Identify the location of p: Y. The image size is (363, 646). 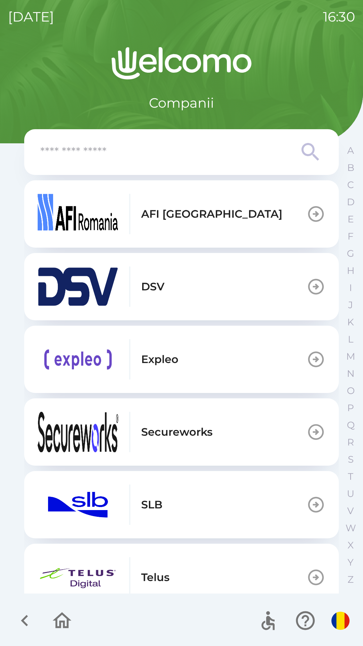
(351, 562).